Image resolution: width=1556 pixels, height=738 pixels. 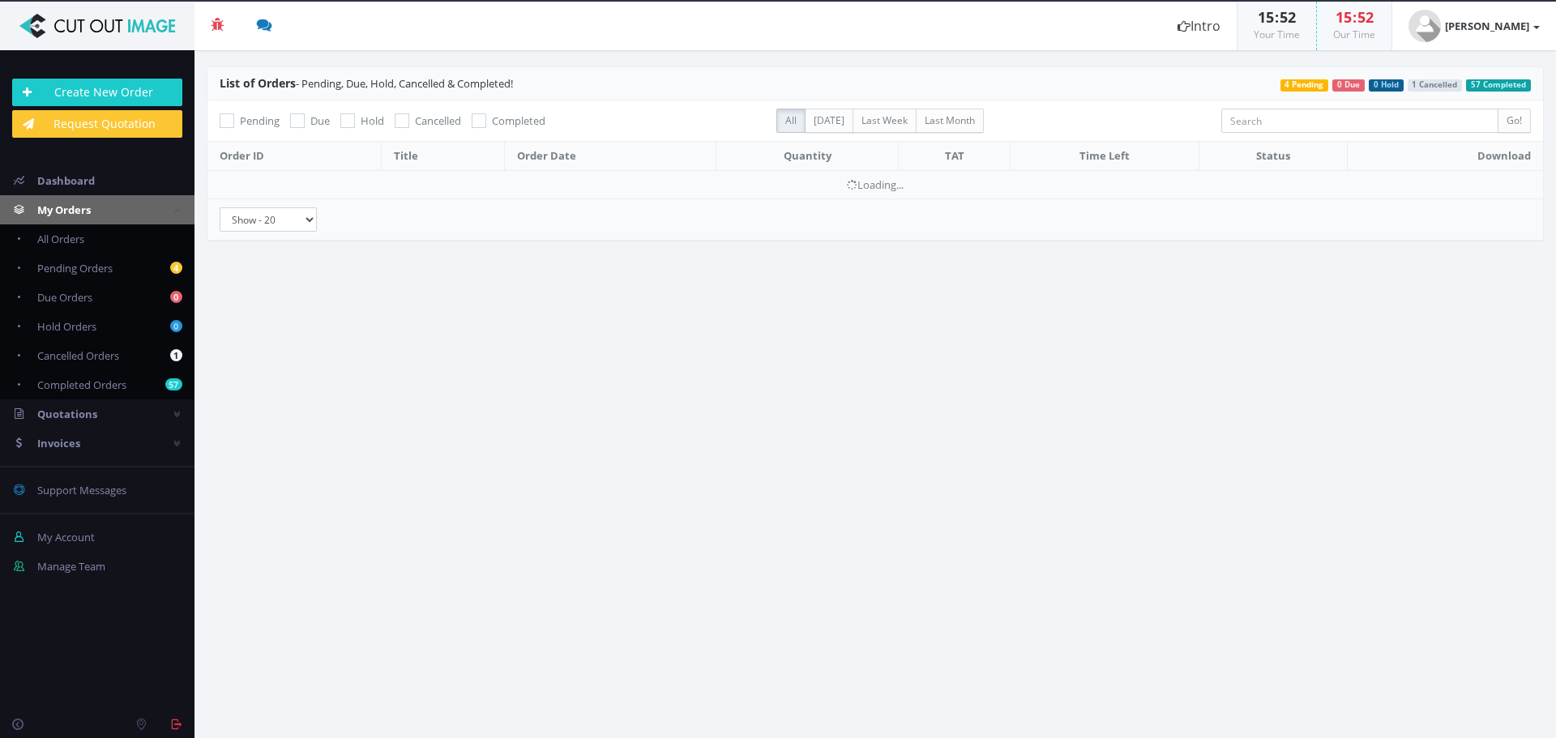 What do you see at coordinates (875, 184) in the screenshot?
I see `td: Loading...` at bounding box center [875, 184].